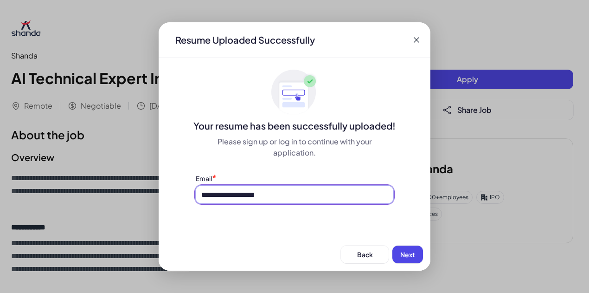 This screenshot has width=589, height=293. What do you see at coordinates (364, 254) in the screenshot?
I see `button: Back` at bounding box center [364, 254].